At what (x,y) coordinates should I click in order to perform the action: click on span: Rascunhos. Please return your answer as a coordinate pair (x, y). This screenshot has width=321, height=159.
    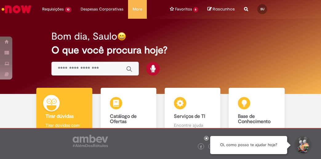
    Looking at the image, I should click on (224, 9).